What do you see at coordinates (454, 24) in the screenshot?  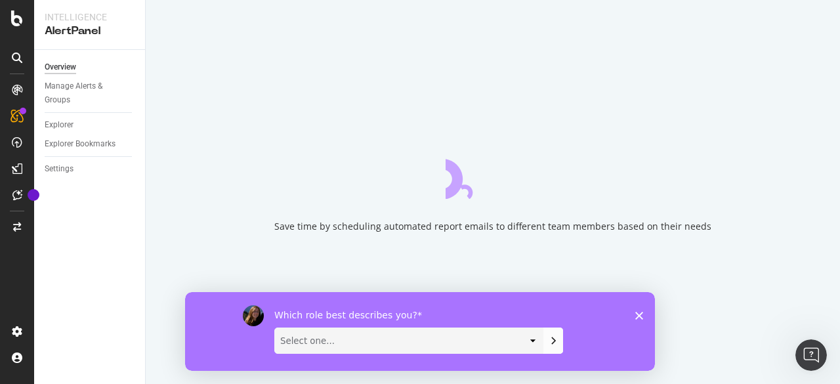 I see `div: Close survey` at bounding box center [454, 24].